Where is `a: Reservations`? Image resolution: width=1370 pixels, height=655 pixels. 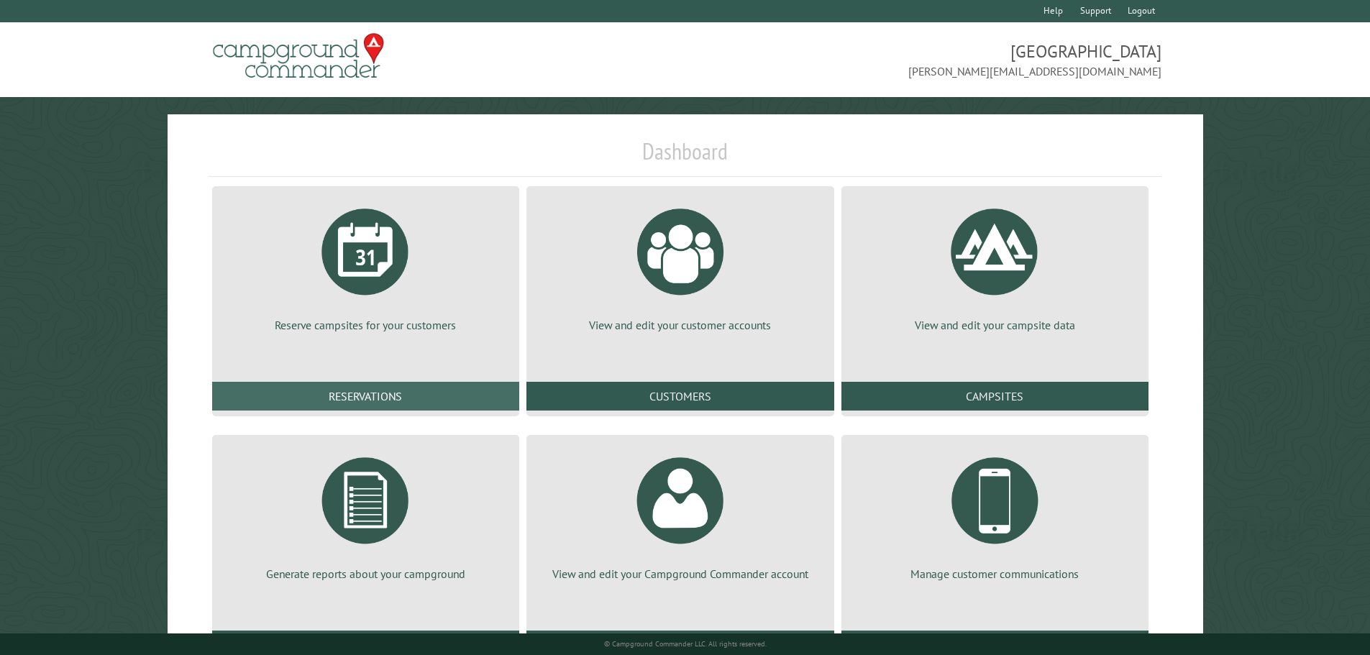 a: Reservations is located at coordinates (365, 396).